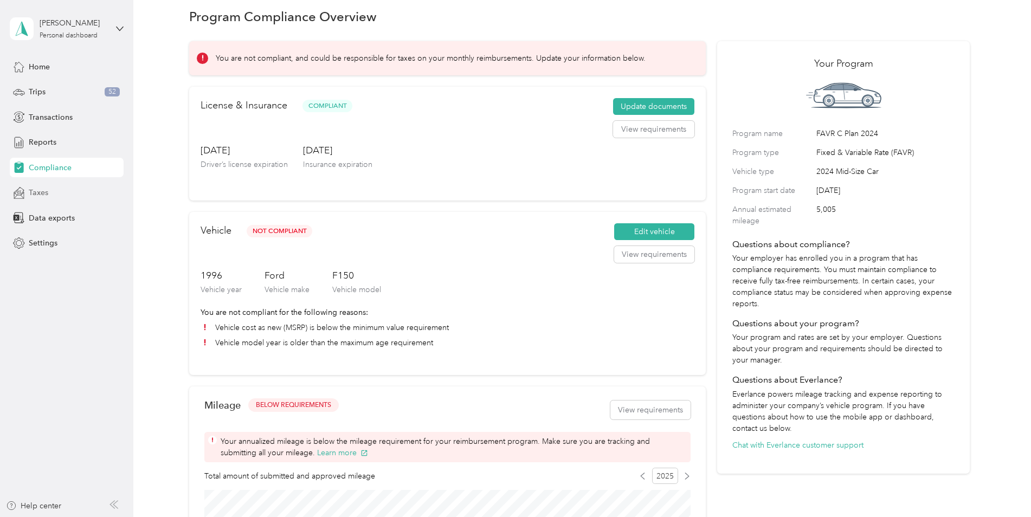 The width and height of the screenshot is (1031, 517). Describe the element at coordinates (34, 506) in the screenshot. I see `div: Help center` at that location.